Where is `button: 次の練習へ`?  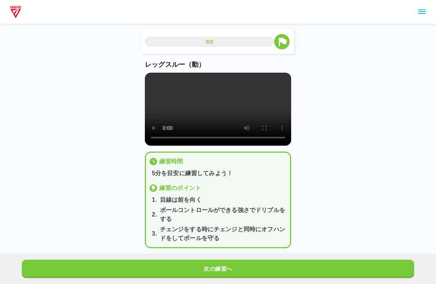
button: 次の練習へ is located at coordinates (218, 269).